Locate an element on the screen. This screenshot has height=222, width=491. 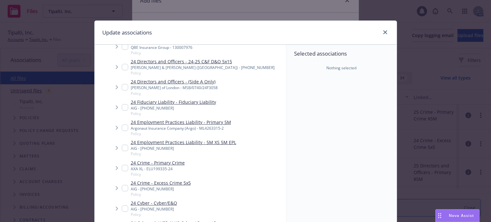
div: Argonaut Insurance Company (Argo) - ML4263315-2 is located at coordinates (181, 128).